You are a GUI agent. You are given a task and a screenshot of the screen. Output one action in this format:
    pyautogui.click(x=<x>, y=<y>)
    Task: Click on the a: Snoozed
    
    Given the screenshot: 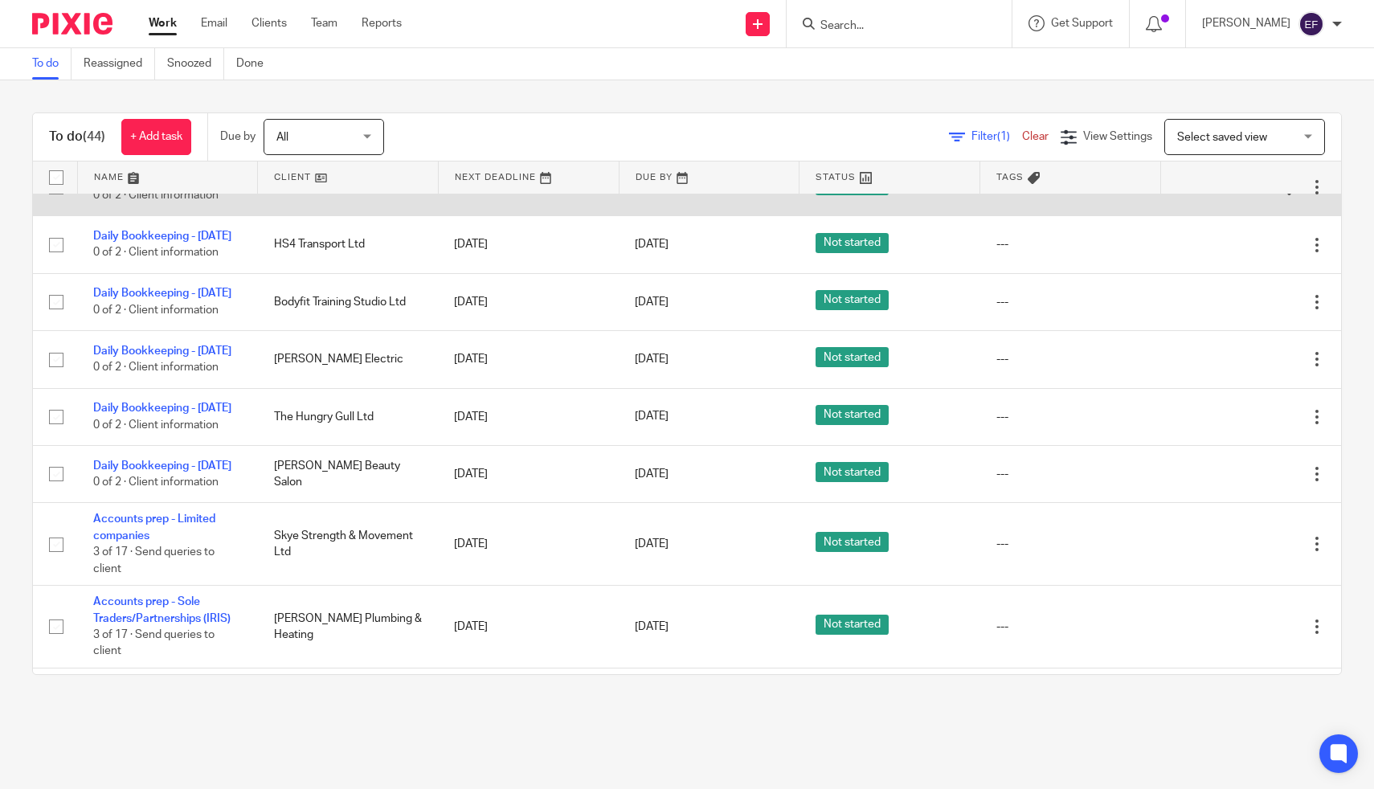 What is the action you would take?
    pyautogui.click(x=195, y=63)
    